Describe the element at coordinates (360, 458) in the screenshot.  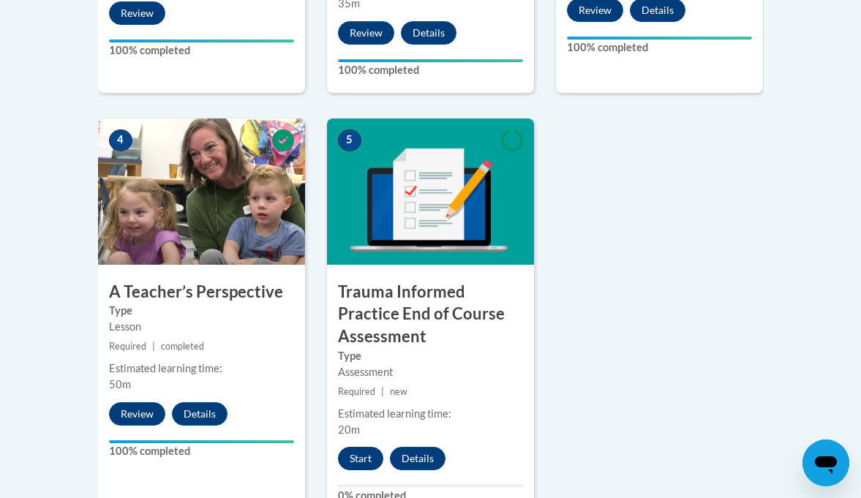
I see `button: Start` at that location.